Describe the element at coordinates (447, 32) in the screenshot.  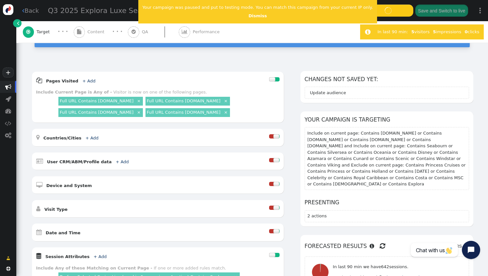
I see `span: impressions` at that location.